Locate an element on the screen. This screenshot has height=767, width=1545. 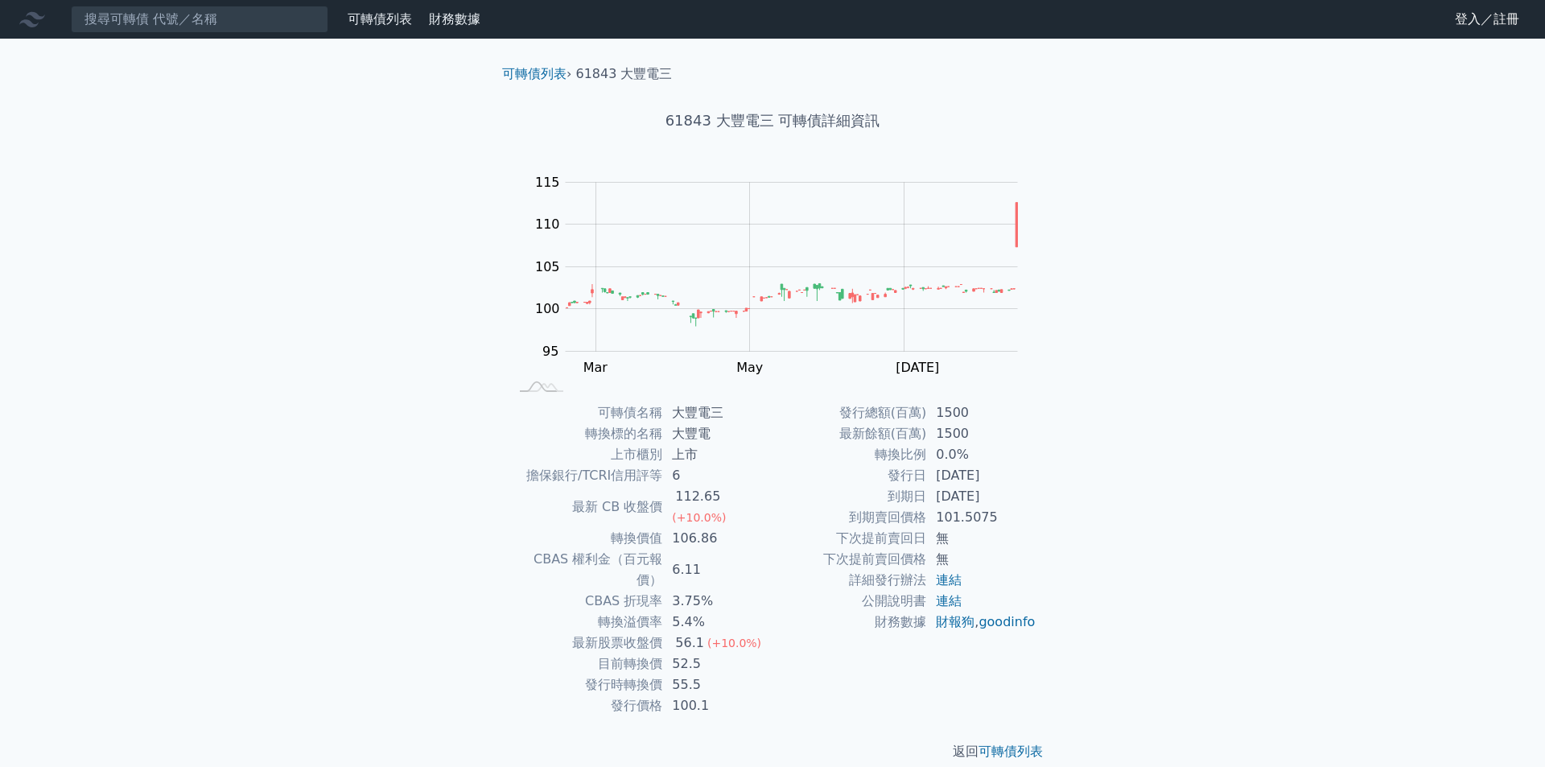
td: 轉換價值 is located at coordinates (585, 538).